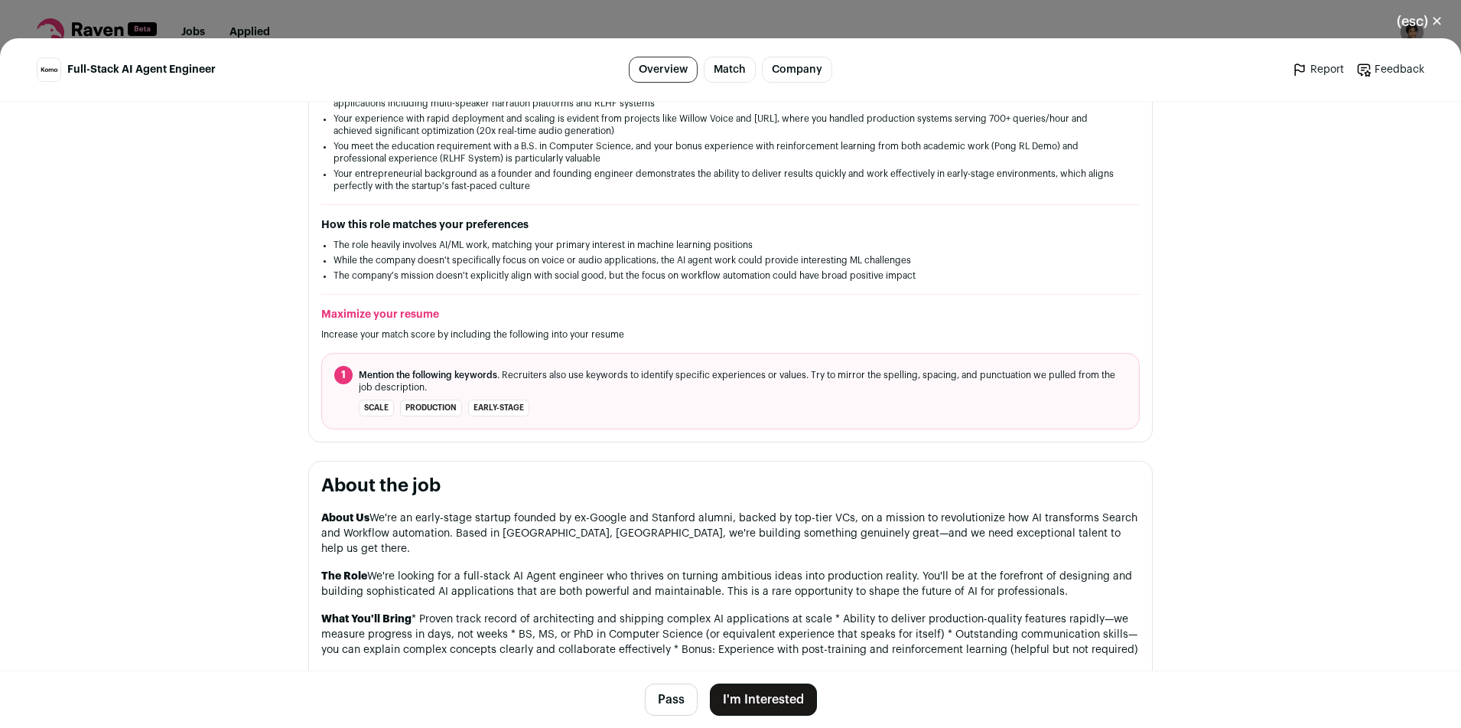 This screenshot has width=1461, height=728. Describe the element at coordinates (376, 408) in the screenshot. I see `li: scale` at that location.